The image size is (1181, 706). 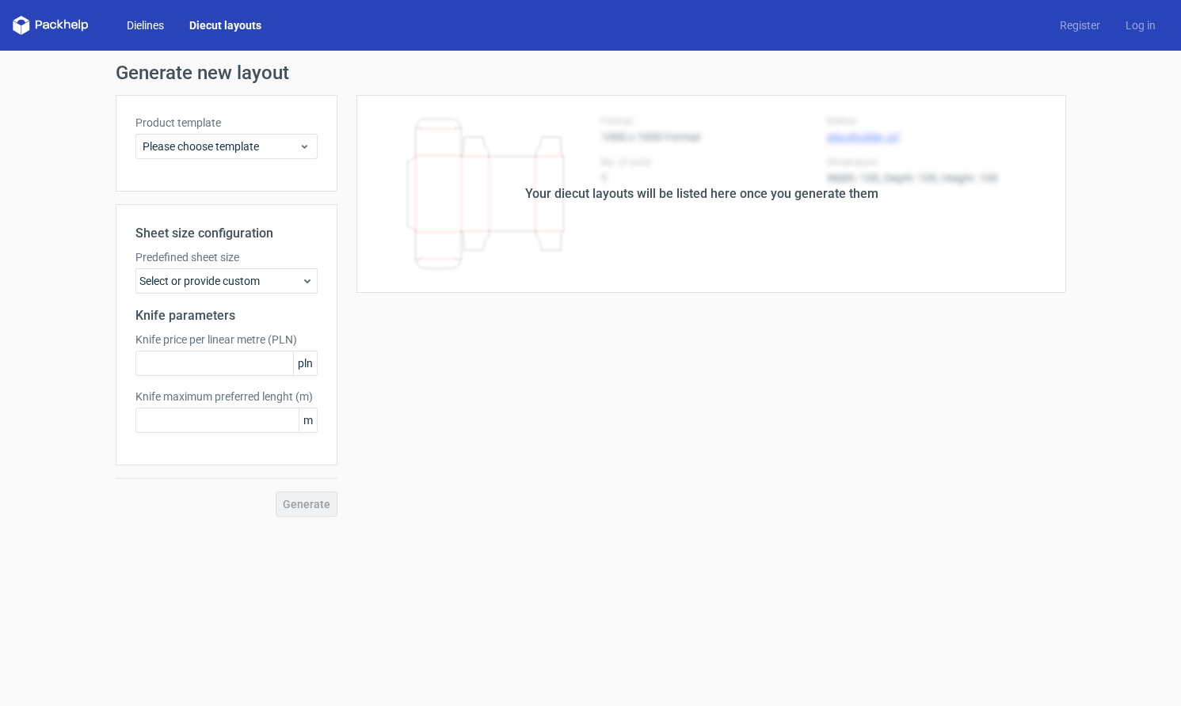 What do you see at coordinates (227, 123) in the screenshot?
I see `label: Product template` at bounding box center [227, 123].